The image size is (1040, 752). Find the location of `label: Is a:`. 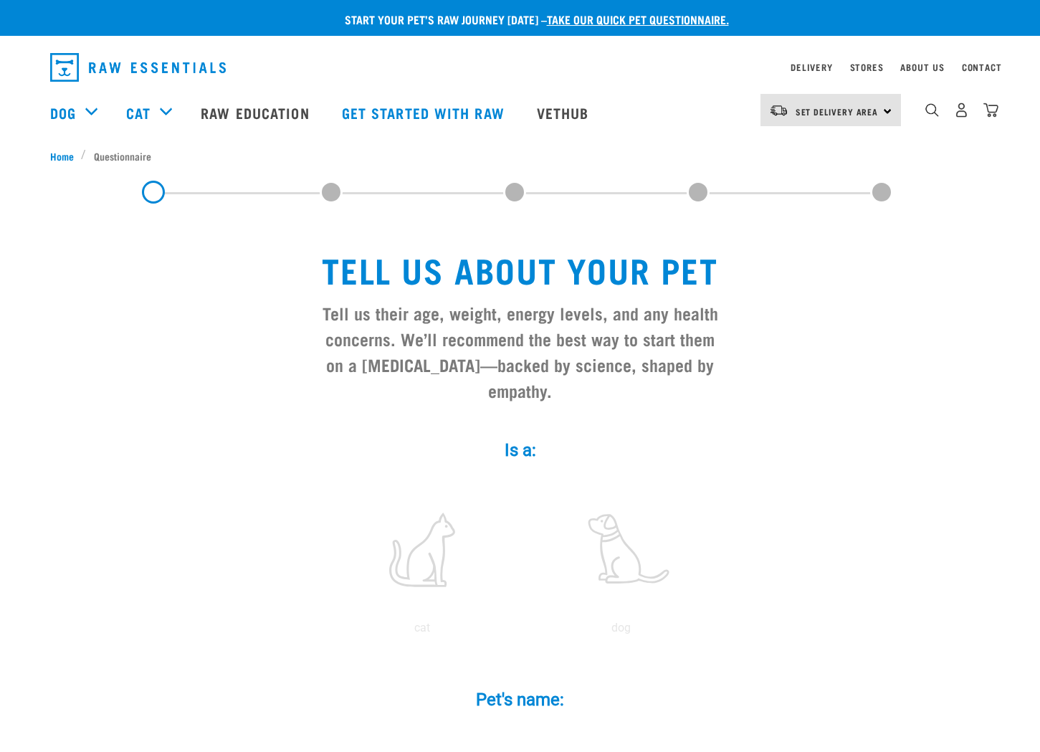

label: Is a: is located at coordinates (520, 450).